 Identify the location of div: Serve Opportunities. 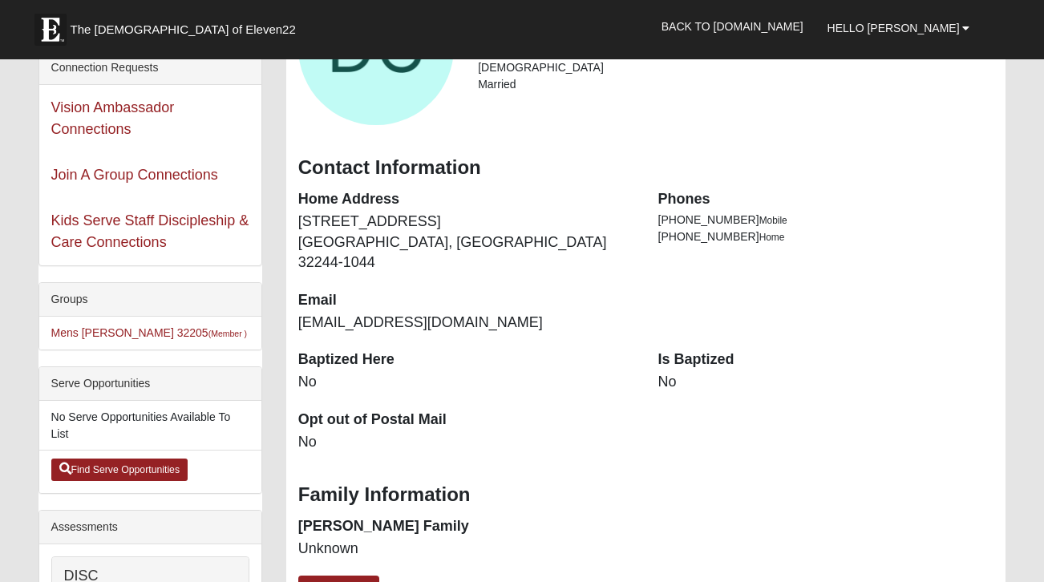
(150, 384).